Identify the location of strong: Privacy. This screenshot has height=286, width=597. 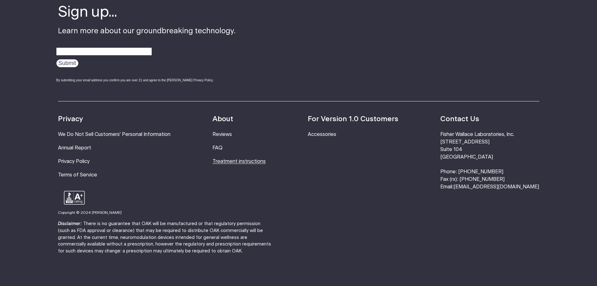
(71, 119).